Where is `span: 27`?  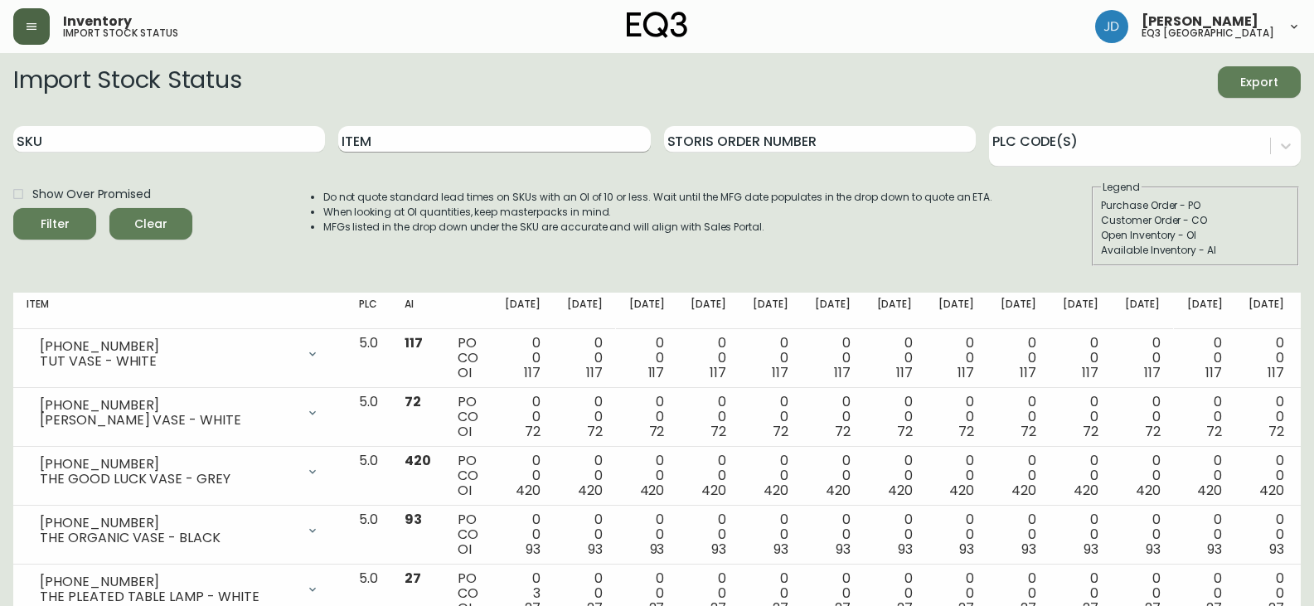 span: 27 is located at coordinates (413, 578).